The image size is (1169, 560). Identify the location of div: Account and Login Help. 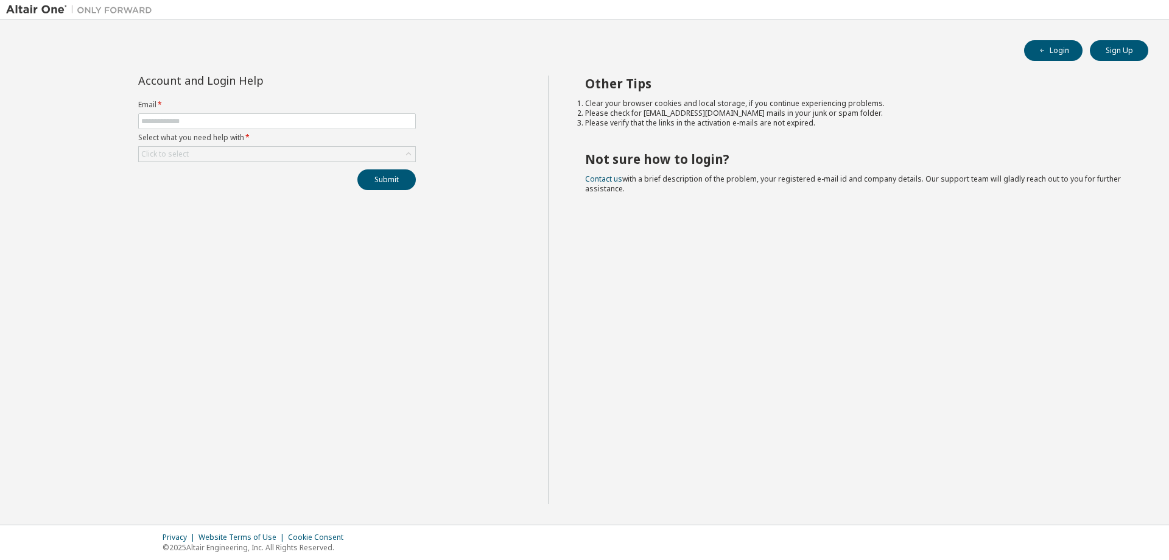
(249, 80).